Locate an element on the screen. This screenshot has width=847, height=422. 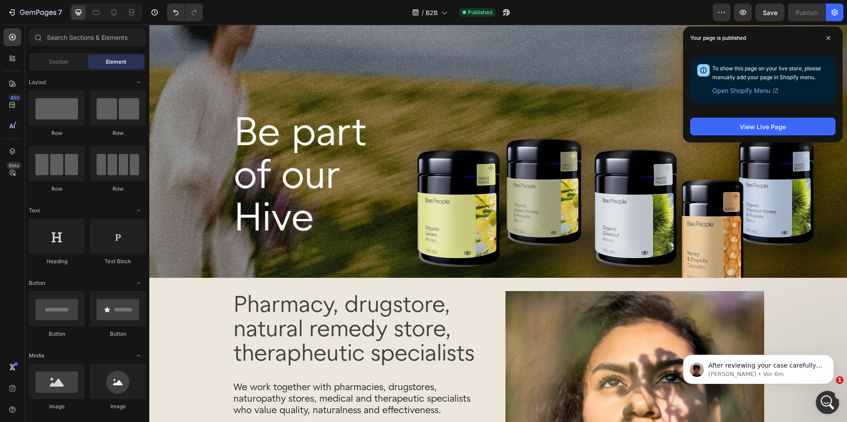
span: Element is located at coordinates (116, 62).